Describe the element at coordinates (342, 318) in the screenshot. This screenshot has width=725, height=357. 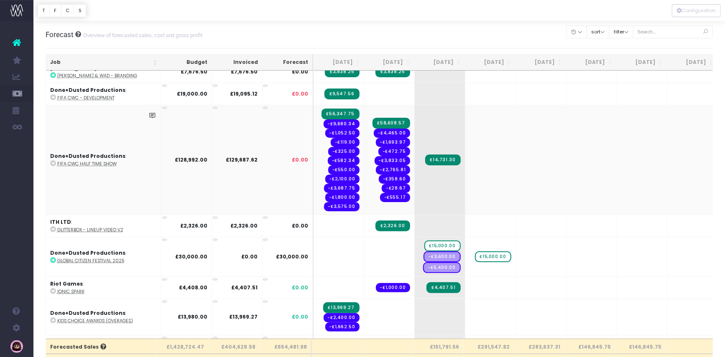
I see `span: Streamtime expense: Ed Croucher (KATSEYE) – No supplier` at that location.